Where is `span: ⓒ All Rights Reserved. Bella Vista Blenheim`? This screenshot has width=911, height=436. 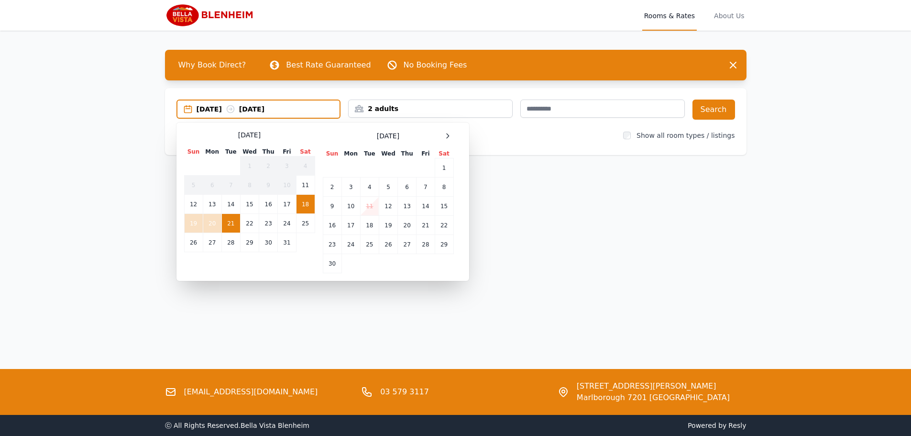 span: ⓒ All Rights Reserved. Bella Vista Blenheim is located at coordinates (237, 425).